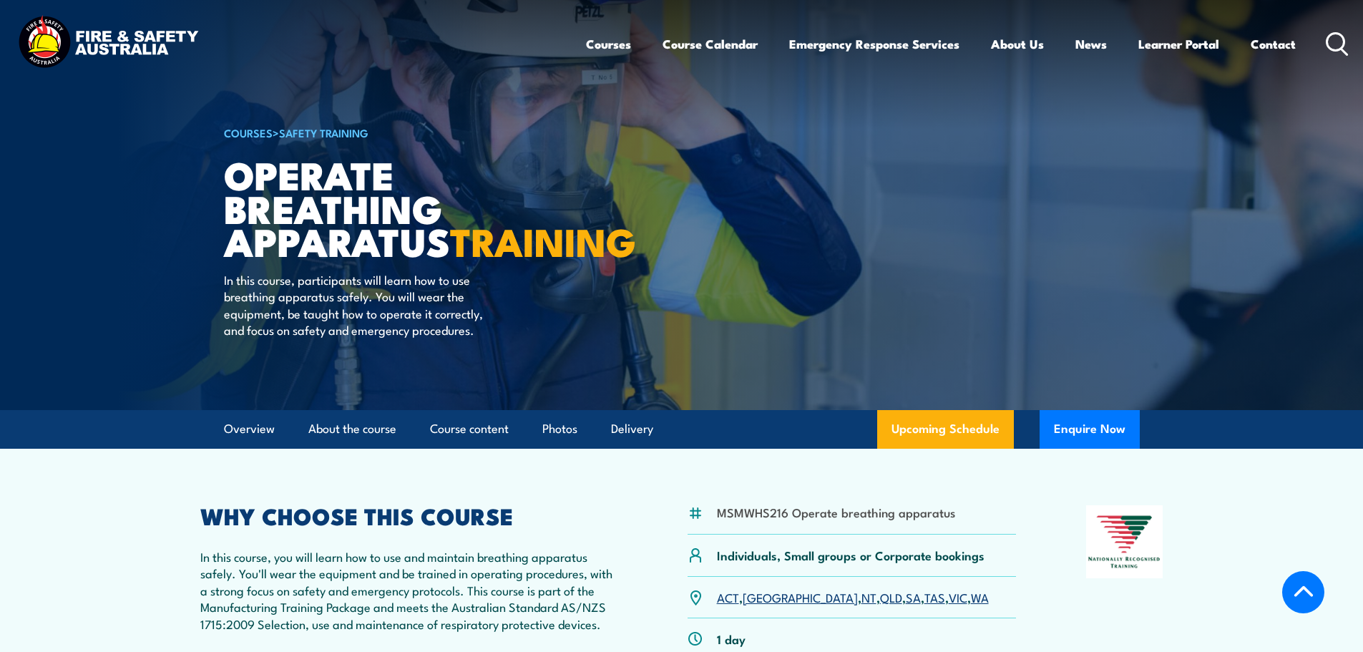  What do you see at coordinates (979, 597) in the screenshot?
I see `a: WA` at bounding box center [979, 597].